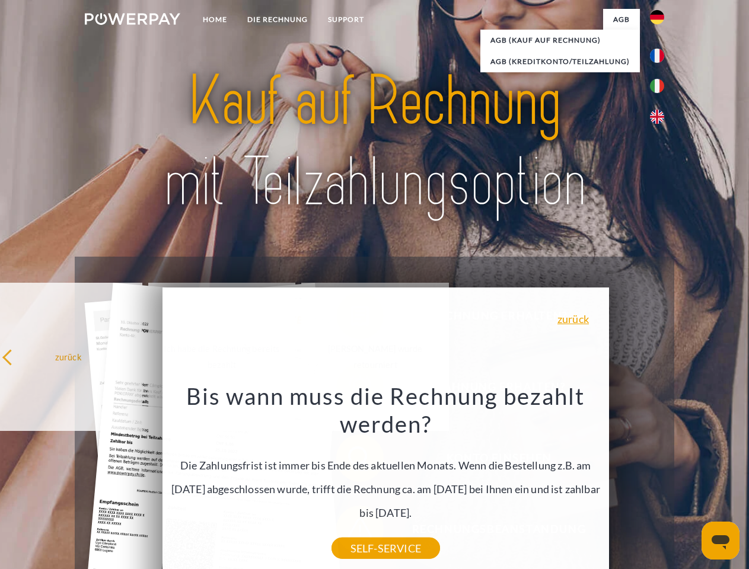 The width and height of the screenshot is (749, 569). What do you see at coordinates (657, 17) in the screenshot?
I see `img: de` at bounding box center [657, 17].